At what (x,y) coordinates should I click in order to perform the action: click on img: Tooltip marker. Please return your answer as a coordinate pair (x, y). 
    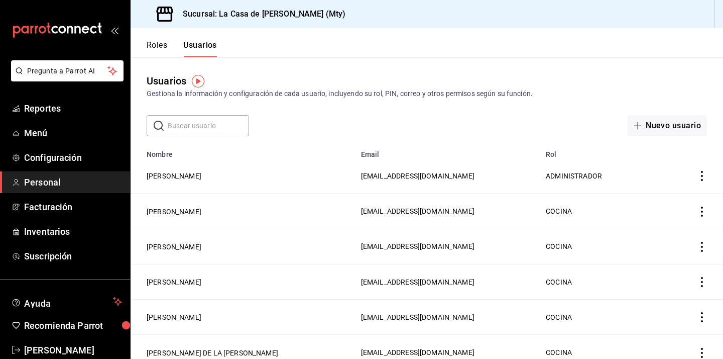
    Looking at the image, I should click on (198, 81).